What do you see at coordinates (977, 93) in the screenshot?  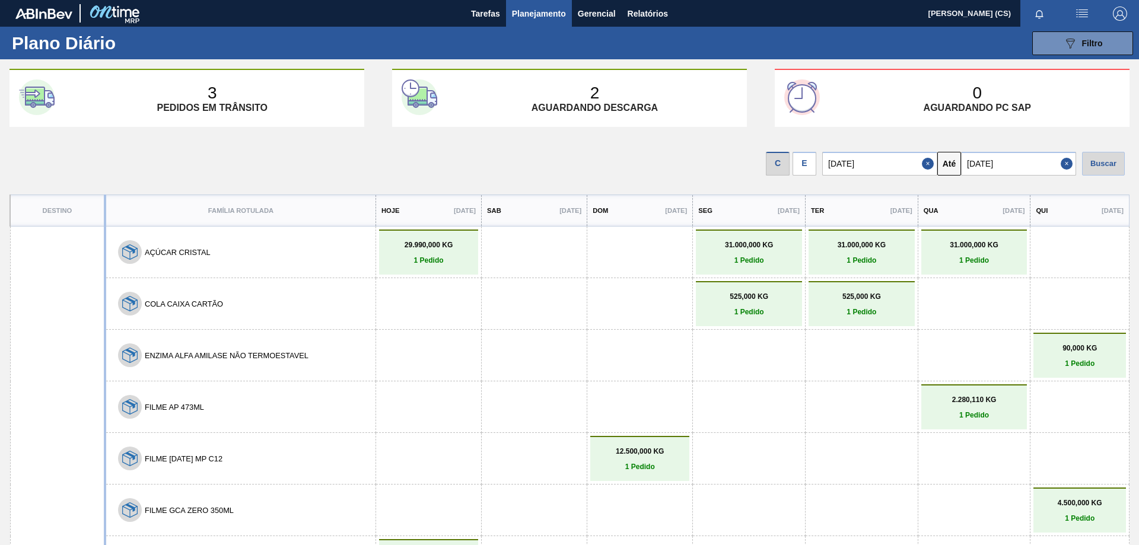 I see `p: 0` at bounding box center [977, 93].